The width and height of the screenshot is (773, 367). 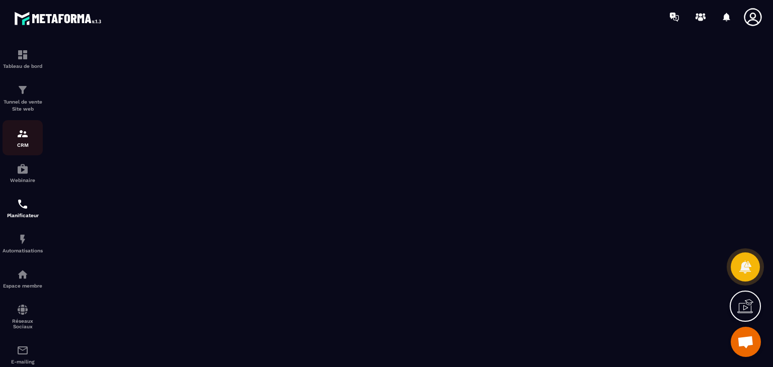 I want to click on p: Réseaux Sociaux, so click(x=23, y=324).